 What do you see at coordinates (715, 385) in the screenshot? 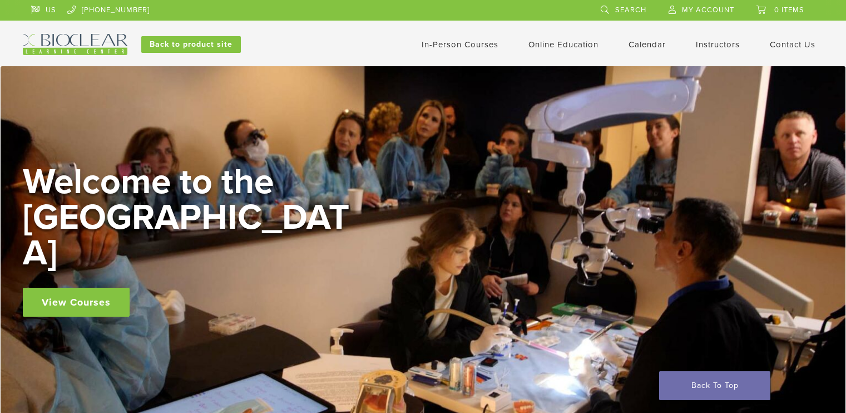
I see `a: Back To Top` at bounding box center [715, 385].